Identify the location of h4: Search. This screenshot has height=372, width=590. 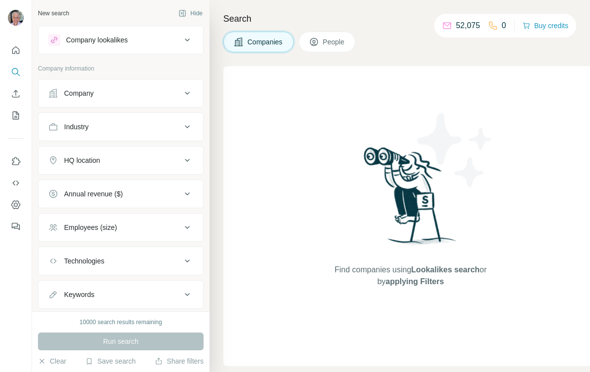
(401, 19).